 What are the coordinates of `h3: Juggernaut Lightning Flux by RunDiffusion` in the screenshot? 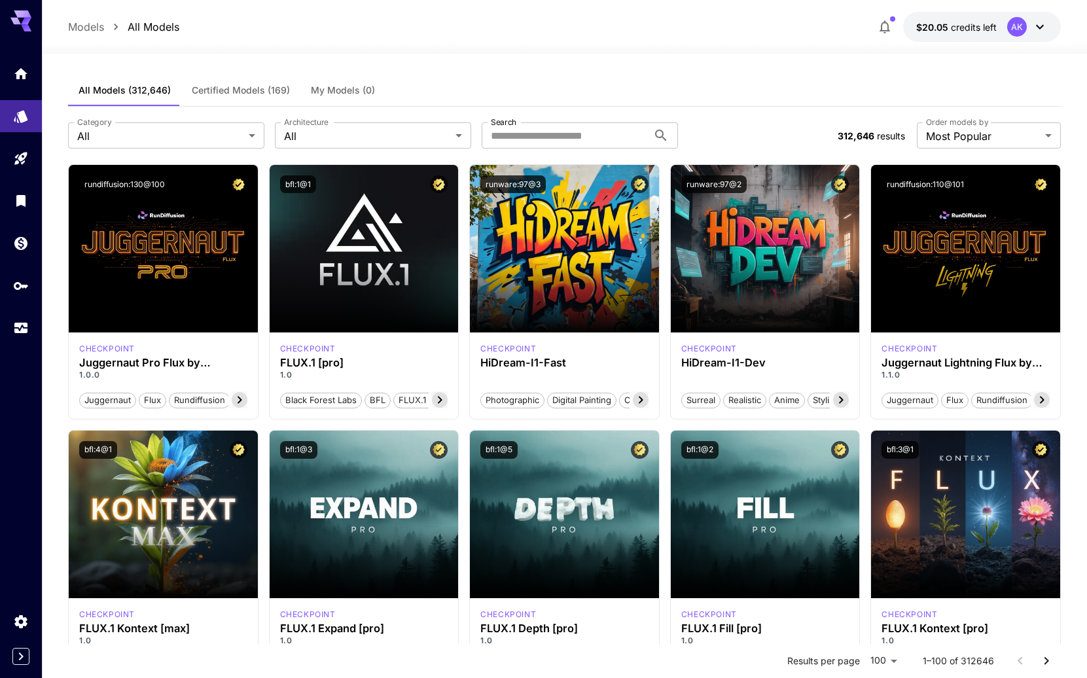 It's located at (965, 362).